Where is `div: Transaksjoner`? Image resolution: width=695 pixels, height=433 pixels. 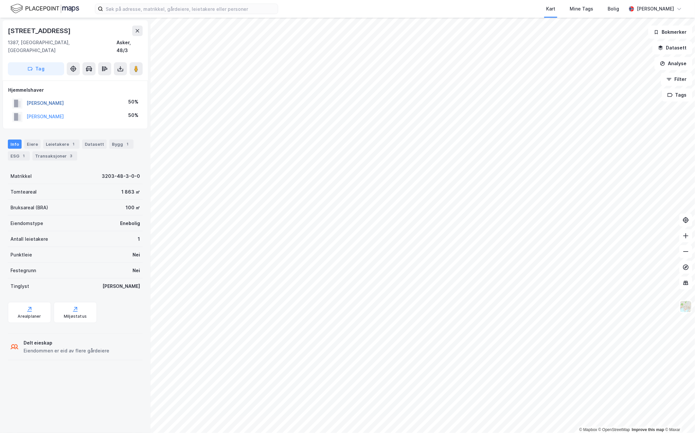
div: Transaksjoner is located at coordinates (55, 156).